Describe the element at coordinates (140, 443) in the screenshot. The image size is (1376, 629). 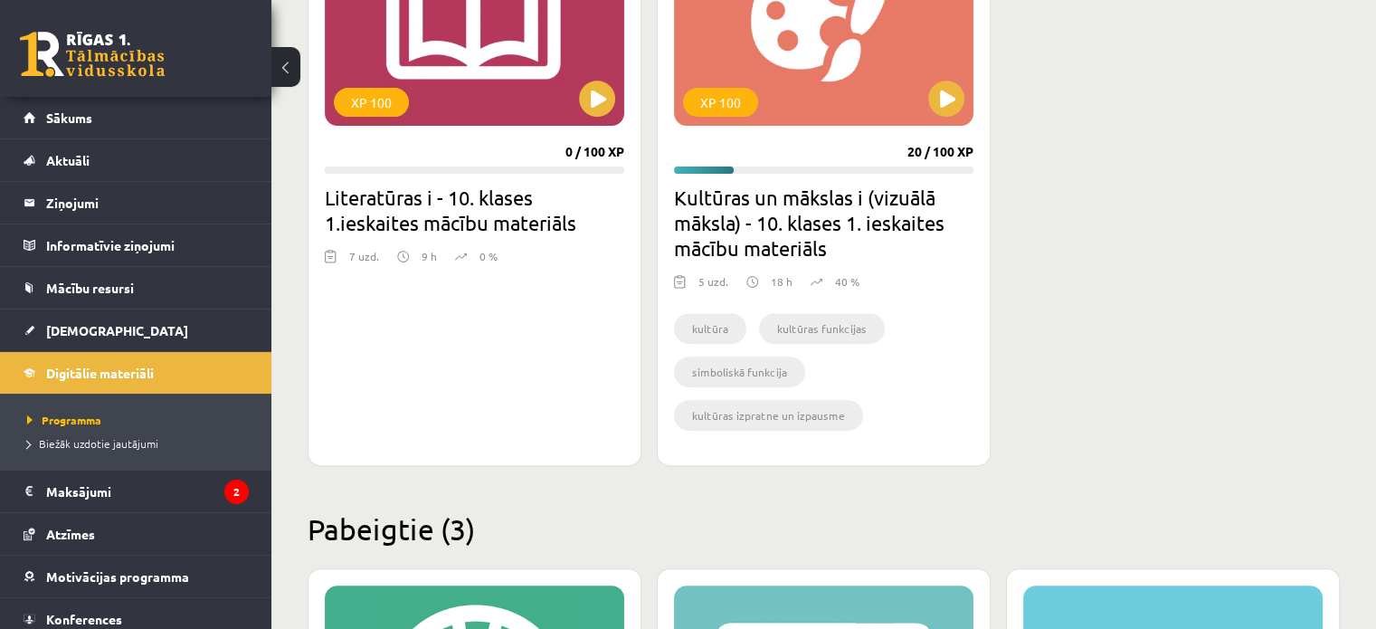
I see `a: Biežāk uzdotie jautājumi` at that location.